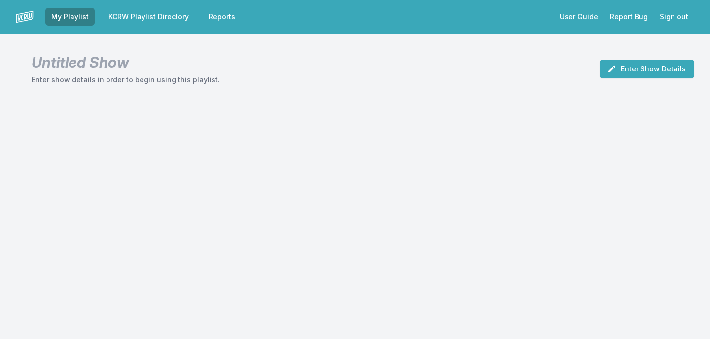  I want to click on a: Report Bug, so click(629, 17).